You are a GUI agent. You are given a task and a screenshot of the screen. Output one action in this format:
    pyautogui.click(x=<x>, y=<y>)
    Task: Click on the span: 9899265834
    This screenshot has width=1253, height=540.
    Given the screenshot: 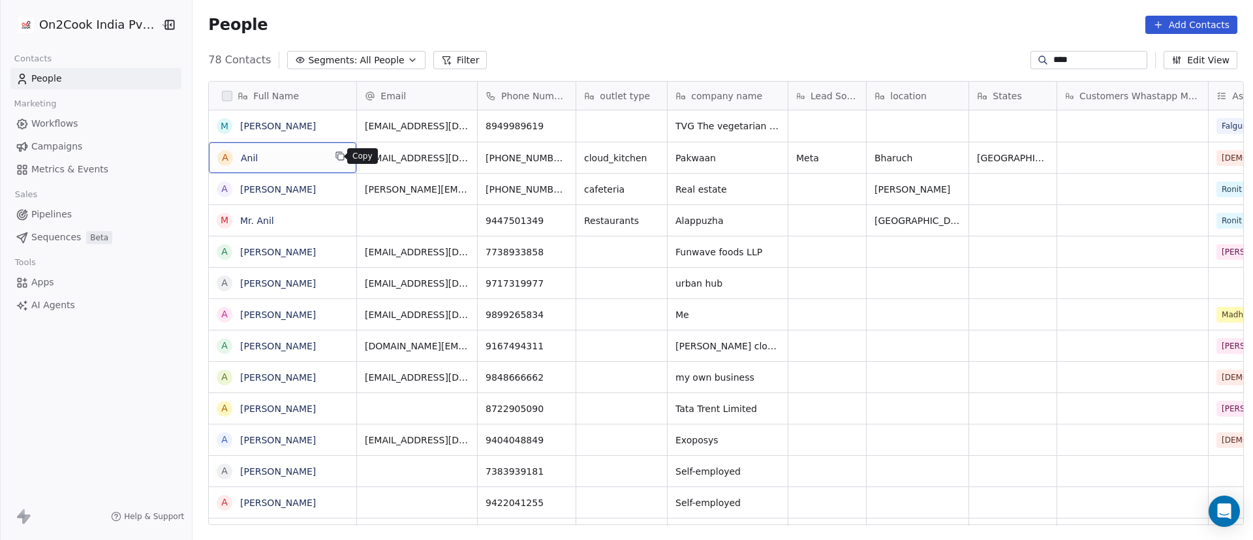 What is the action you would take?
    pyautogui.click(x=526, y=314)
    